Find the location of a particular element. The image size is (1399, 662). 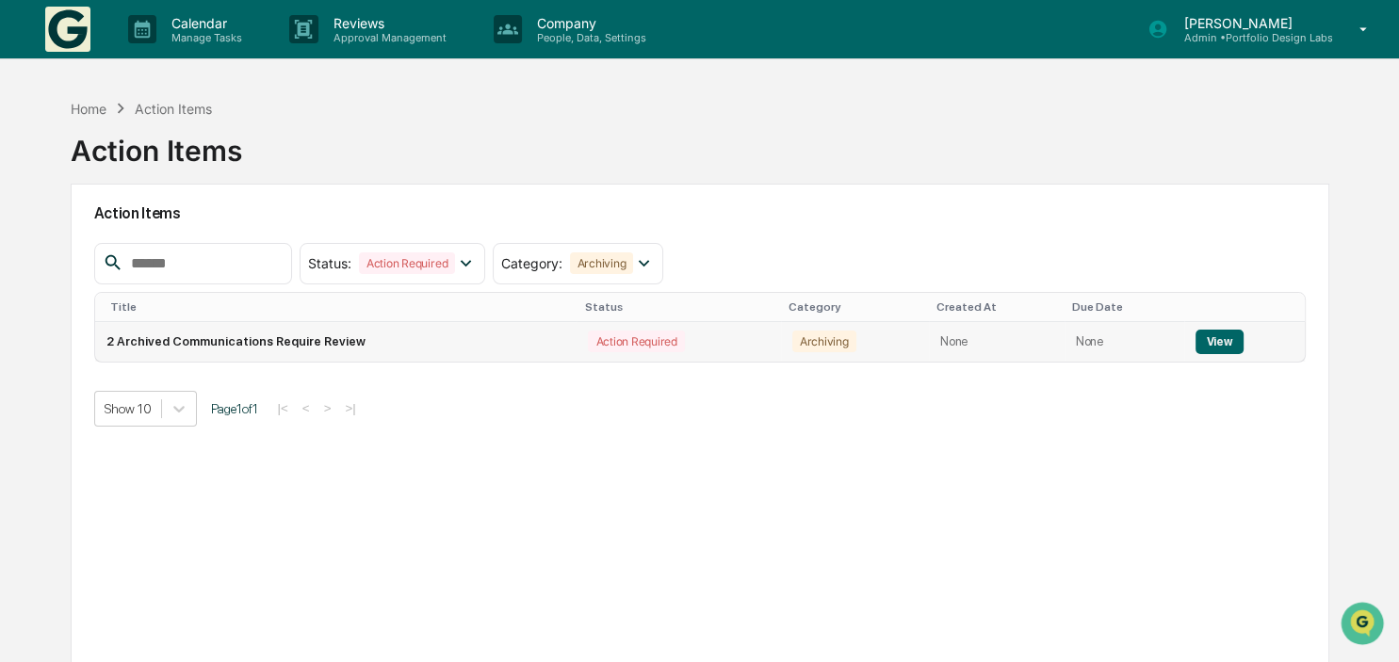

div: We're available if you need us! is located at coordinates (151, 170).